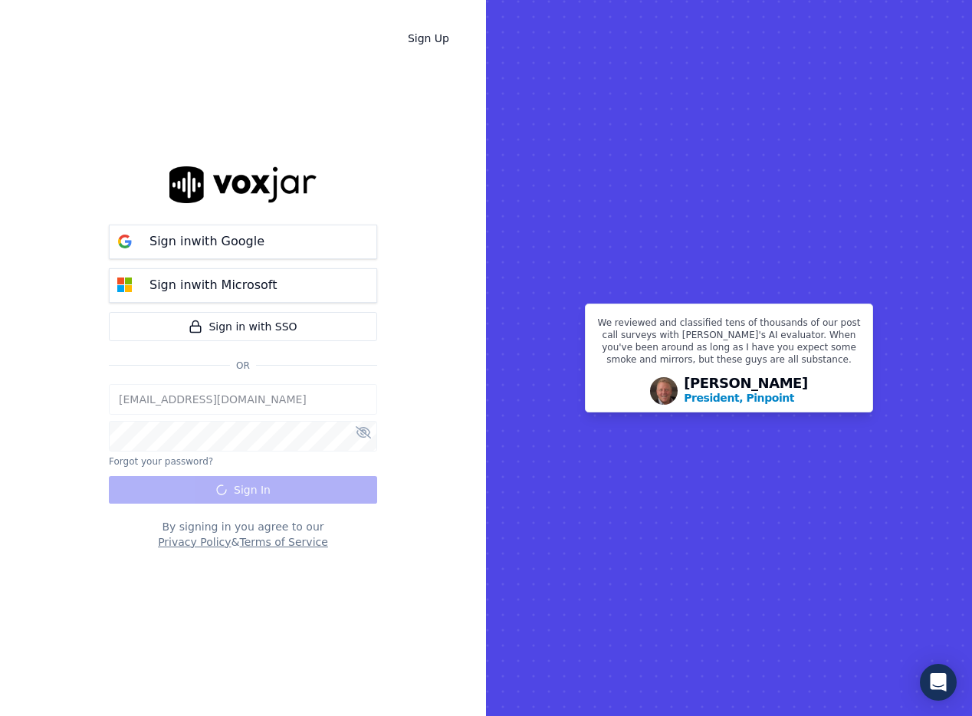  Describe the element at coordinates (194, 542) in the screenshot. I see `button: Privacy Policy` at that location.